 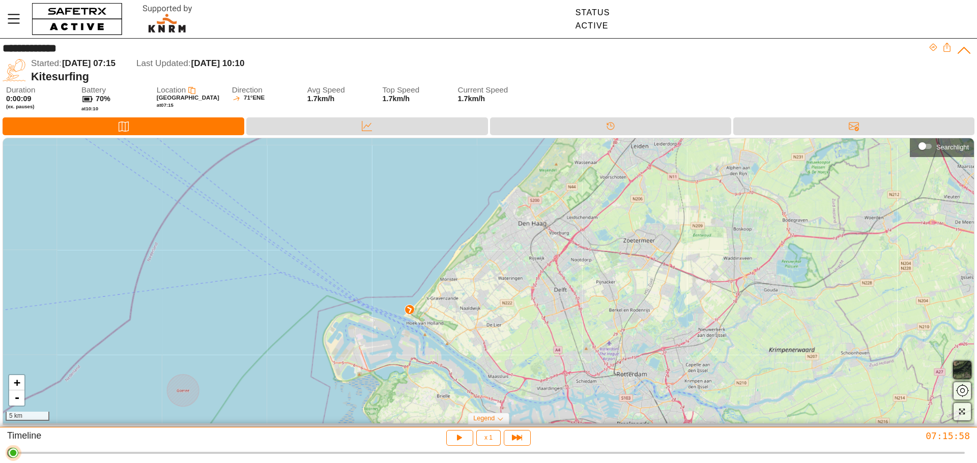 What do you see at coordinates (593, 13) in the screenshot?
I see `div: Status` at bounding box center [593, 13].